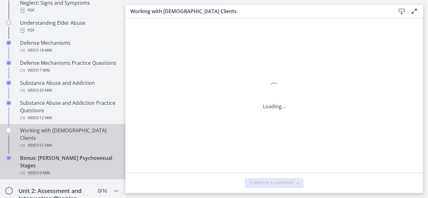 The height and width of the screenshot is (198, 428). Describe the element at coordinates (274, 88) in the screenshot. I see `div: 1` at that location.